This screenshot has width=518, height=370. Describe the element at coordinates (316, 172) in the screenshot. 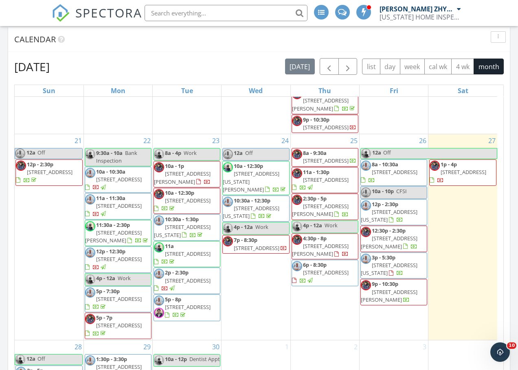

I see `span: 11a - 1:30p` at that location.